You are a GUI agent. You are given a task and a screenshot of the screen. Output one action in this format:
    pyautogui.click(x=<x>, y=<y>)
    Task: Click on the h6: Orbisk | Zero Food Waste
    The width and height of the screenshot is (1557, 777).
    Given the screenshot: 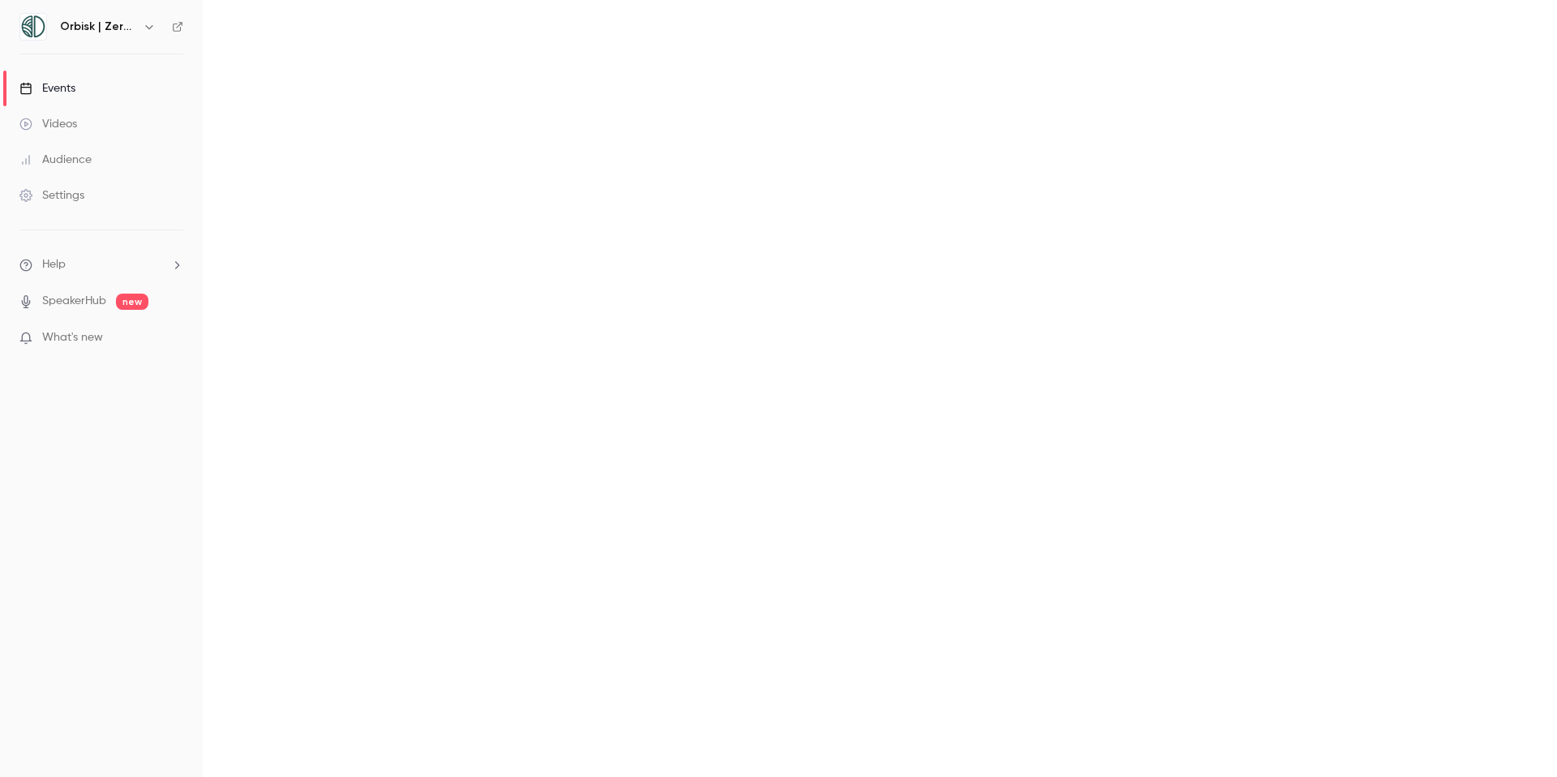 What is the action you would take?
    pyautogui.click(x=98, y=27)
    